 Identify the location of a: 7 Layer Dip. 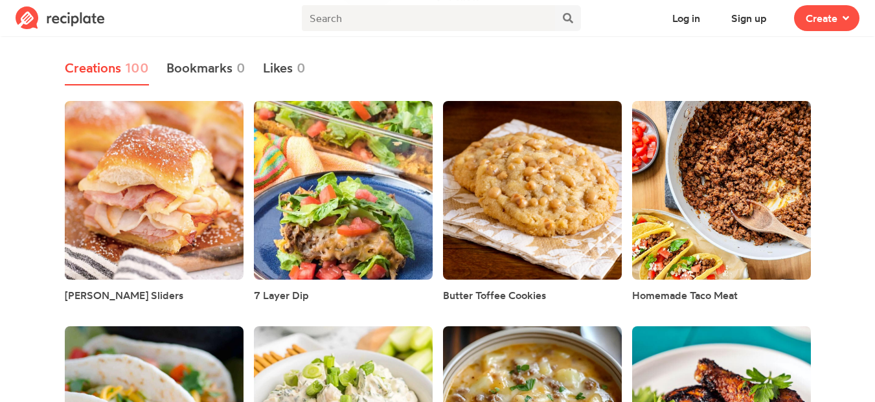
(281, 295).